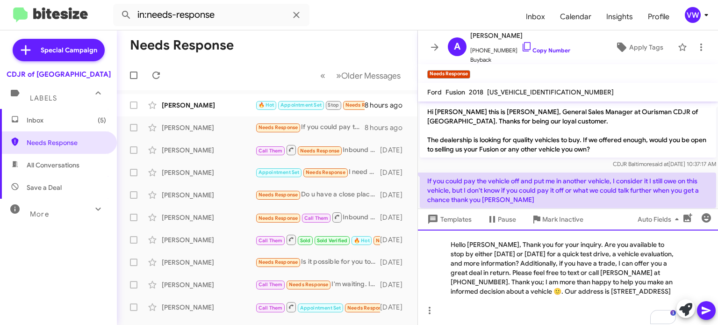 The height and width of the screenshot is (325, 718). What do you see at coordinates (371, 76) in the screenshot?
I see `span: Older Messages` at bounding box center [371, 76].